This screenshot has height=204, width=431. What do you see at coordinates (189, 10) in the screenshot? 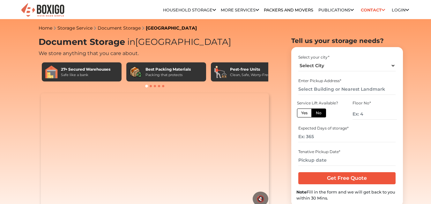
I see `a: Household Storage` at bounding box center [189, 10].